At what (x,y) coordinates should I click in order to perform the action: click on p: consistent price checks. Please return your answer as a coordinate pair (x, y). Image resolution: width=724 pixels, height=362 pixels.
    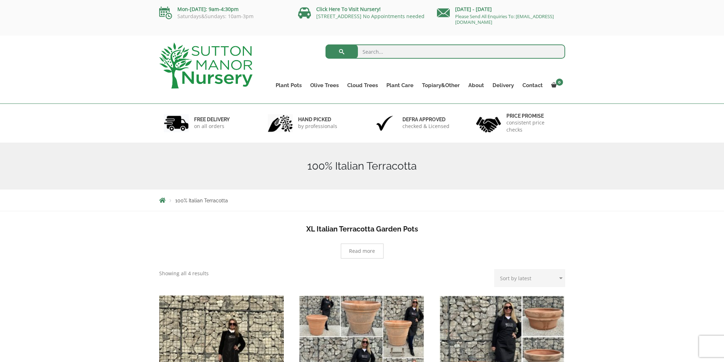
    Looking at the image, I should click on (533, 126).